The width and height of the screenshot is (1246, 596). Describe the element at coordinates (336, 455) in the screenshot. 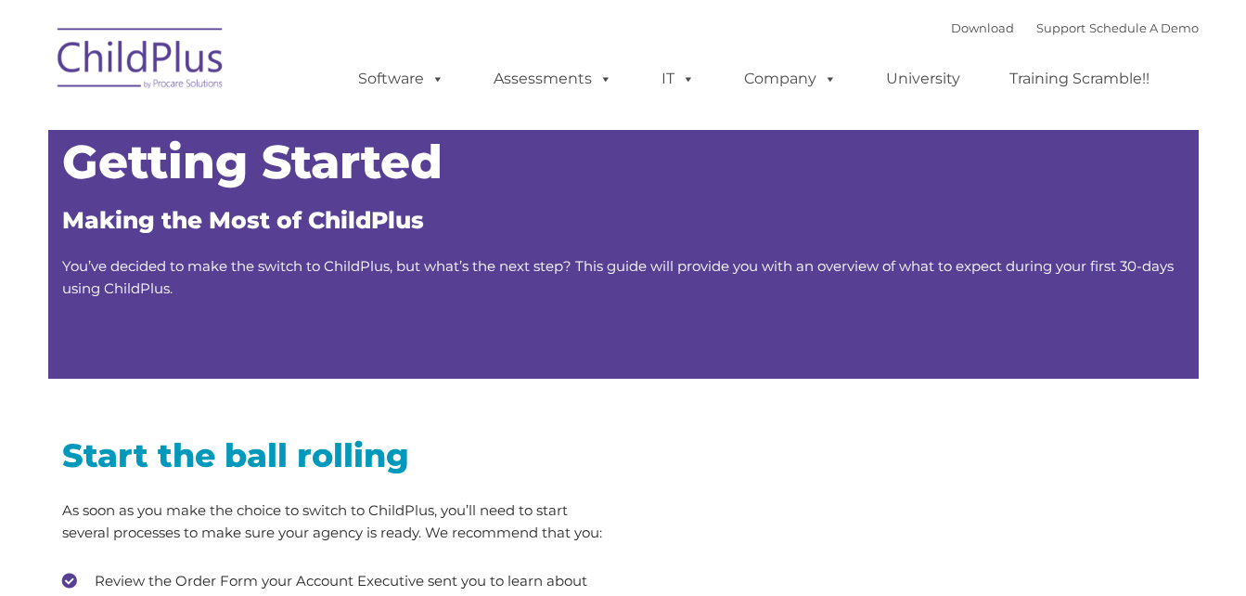

I see `h2: Start the ball rolling` at that location.